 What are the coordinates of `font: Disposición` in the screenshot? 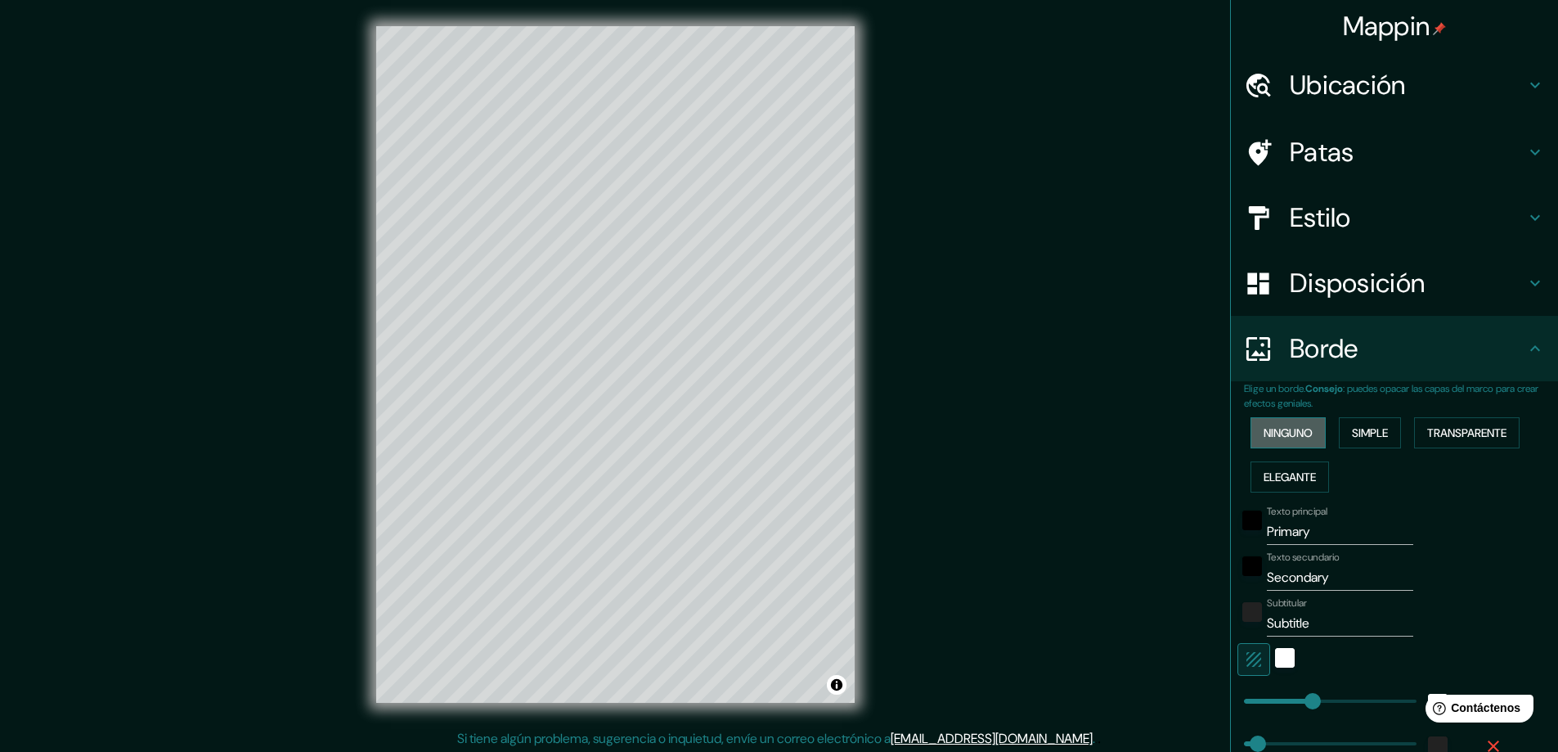 It's located at (1357, 283).